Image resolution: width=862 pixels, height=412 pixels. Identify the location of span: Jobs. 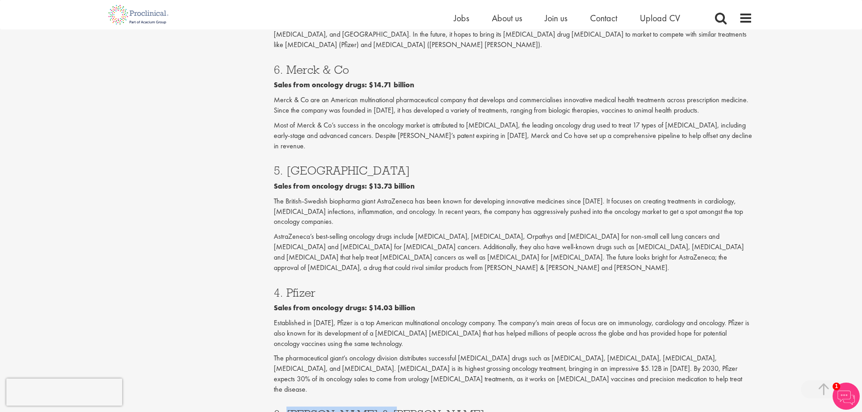
(462, 18).